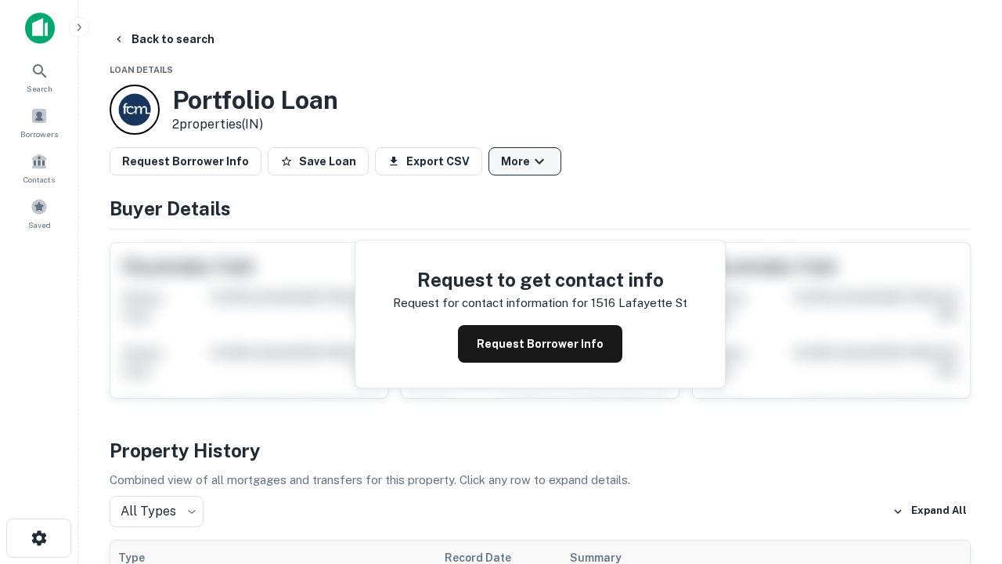 The height and width of the screenshot is (564, 1002). I want to click on p: Request for contact information for, so click(490, 303).